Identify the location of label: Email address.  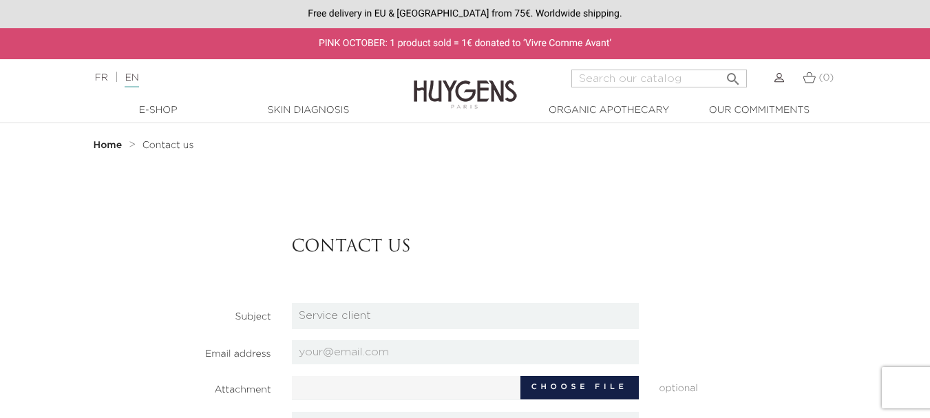
(189, 350).